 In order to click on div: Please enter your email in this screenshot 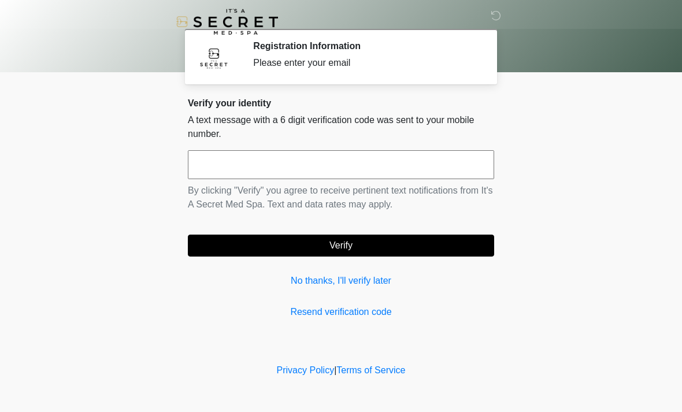, I will do `click(365, 63)`.